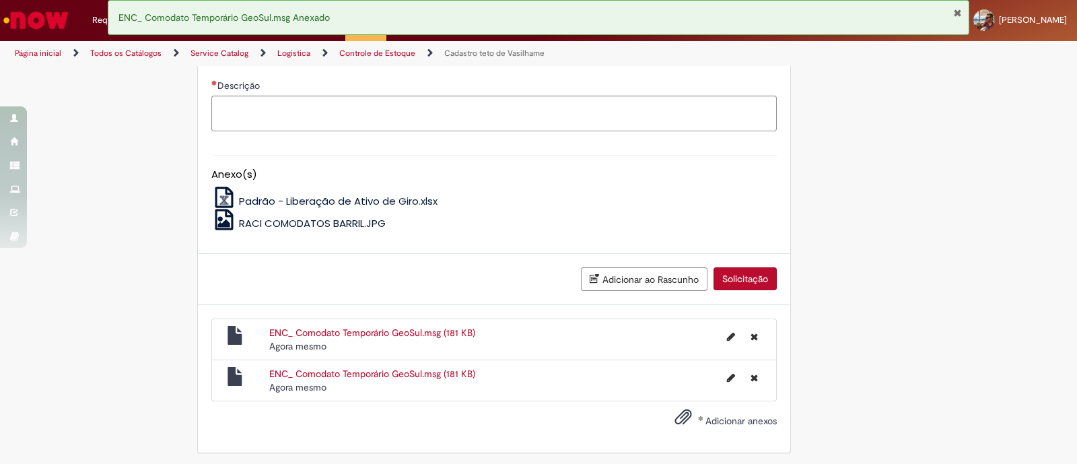  What do you see at coordinates (494, 114) in the screenshot?
I see `textarea: Descrição` at bounding box center [494, 114].